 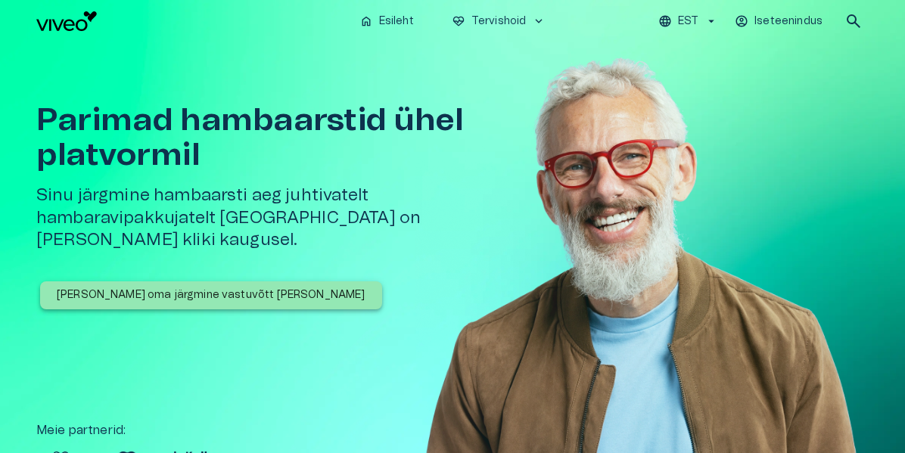 What do you see at coordinates (387, 21) in the screenshot?
I see `a: homeEsileht` at bounding box center [387, 21].